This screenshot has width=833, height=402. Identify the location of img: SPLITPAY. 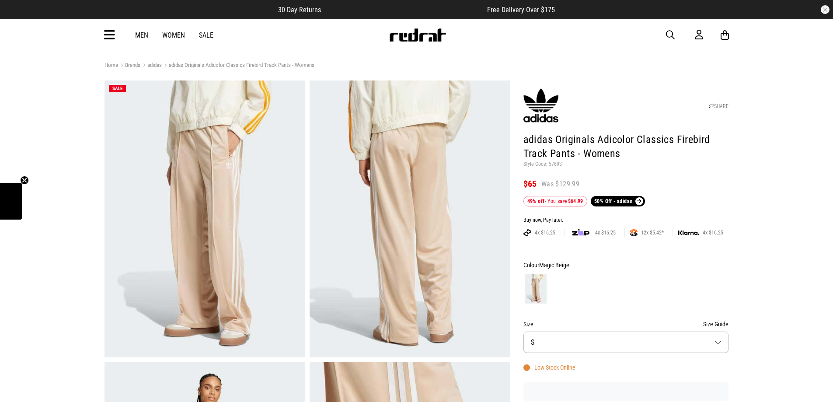
(634, 233).